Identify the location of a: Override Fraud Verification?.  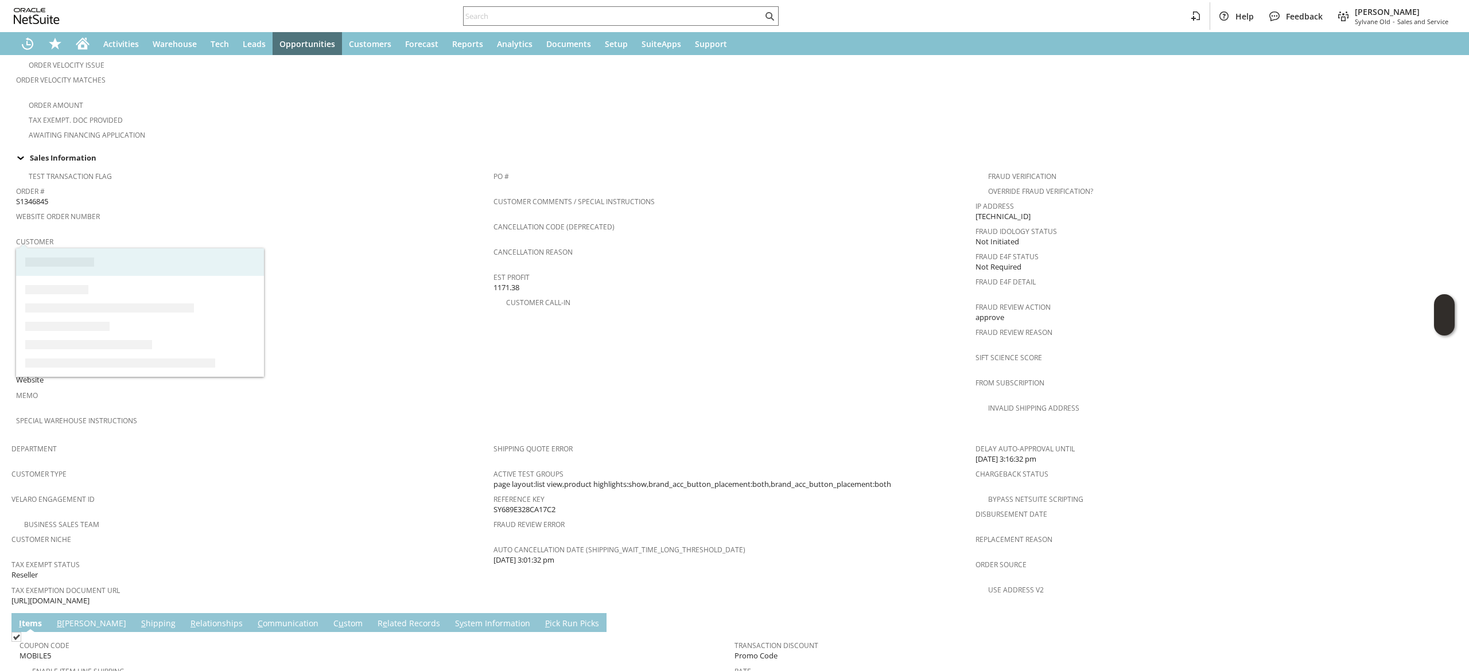
(1041, 191).